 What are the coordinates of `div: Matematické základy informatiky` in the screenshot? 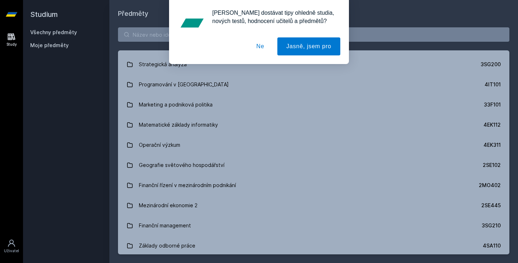 It's located at (178, 125).